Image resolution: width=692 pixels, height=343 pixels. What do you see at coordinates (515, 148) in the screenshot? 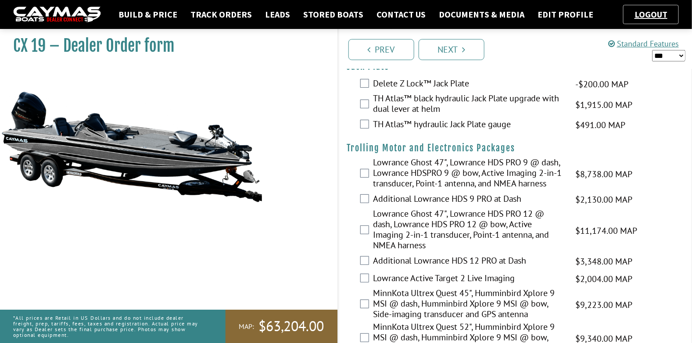
I see `h4: Trolling Motor and Electronics Packages` at bounding box center [515, 148].